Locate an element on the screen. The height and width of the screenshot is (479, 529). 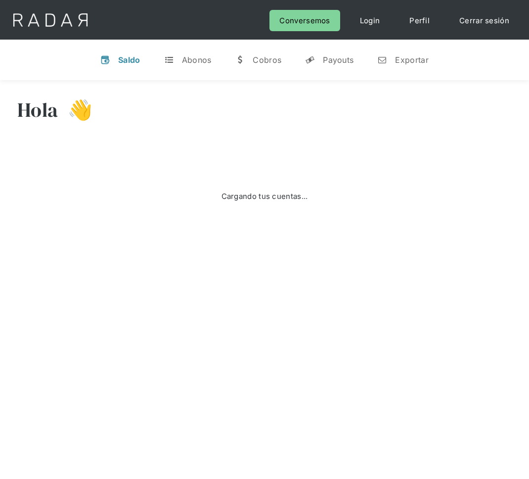
div: y is located at coordinates (310, 60).